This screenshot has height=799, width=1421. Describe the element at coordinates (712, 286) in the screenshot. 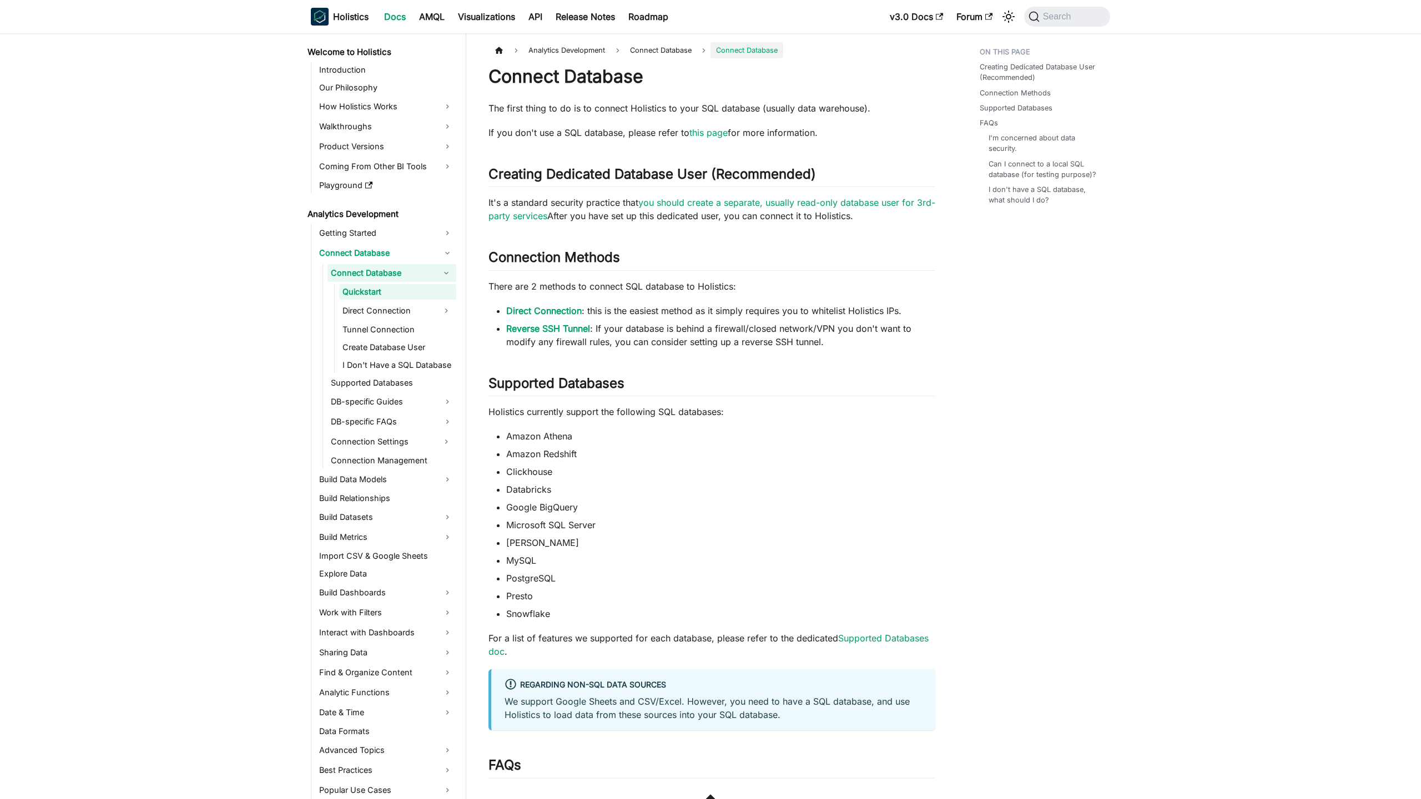

I see `p: There are 2 methods to connect SQL database to Holistics:` at that location.